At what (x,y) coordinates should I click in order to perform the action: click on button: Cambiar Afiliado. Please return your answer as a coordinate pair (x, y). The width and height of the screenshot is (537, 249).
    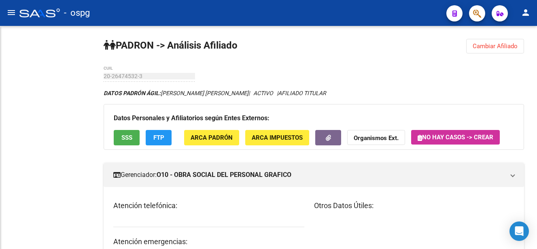
    Looking at the image, I should click on (495, 46).